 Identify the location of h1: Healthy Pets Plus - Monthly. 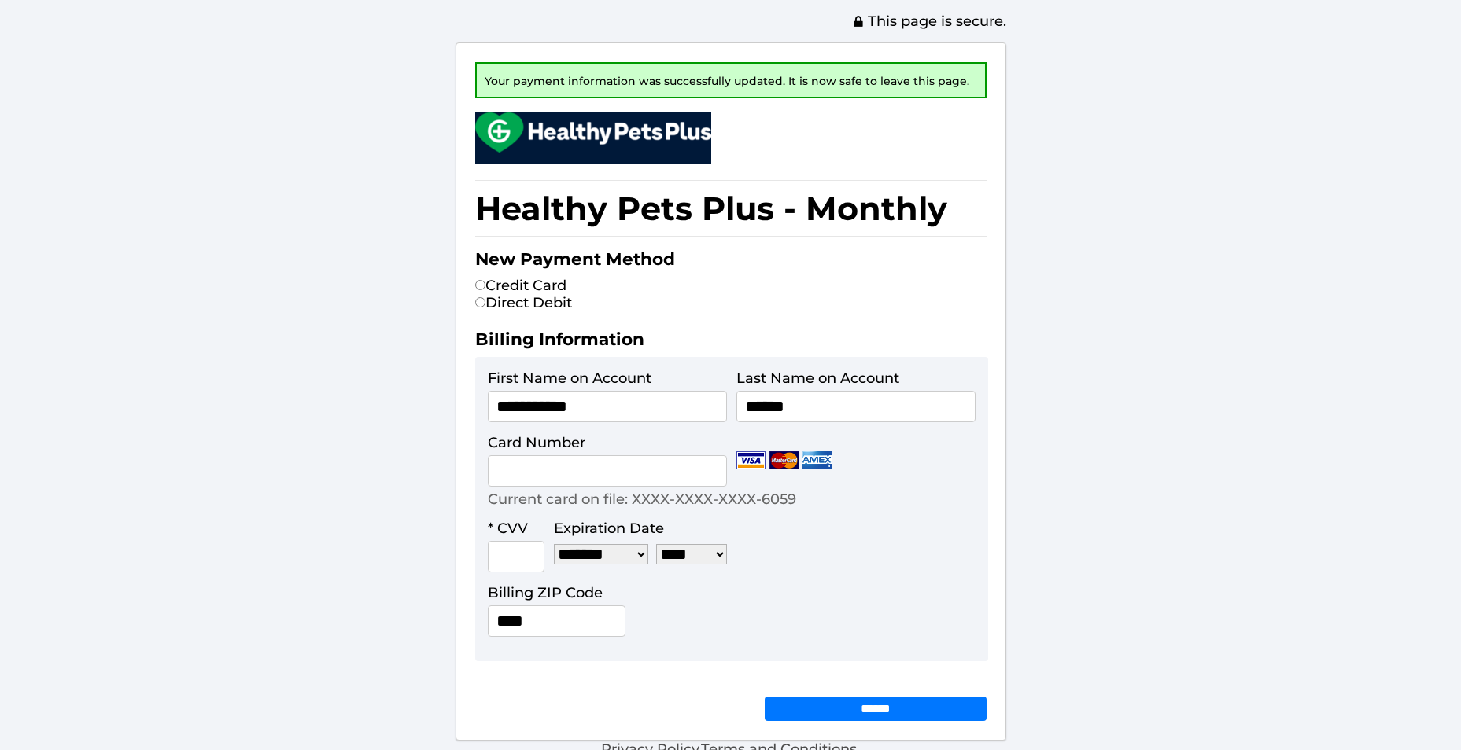
(731, 208).